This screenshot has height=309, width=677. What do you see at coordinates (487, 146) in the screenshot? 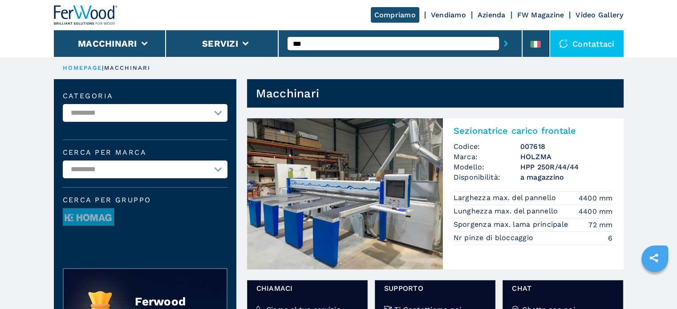
I see `span: Codice:` at bounding box center [487, 146].